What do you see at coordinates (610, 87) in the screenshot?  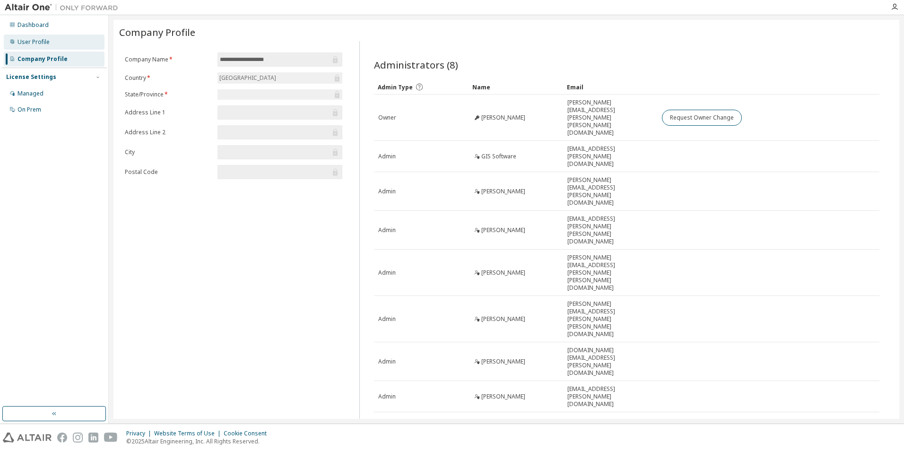 I see `div: Email` at bounding box center [610, 87].